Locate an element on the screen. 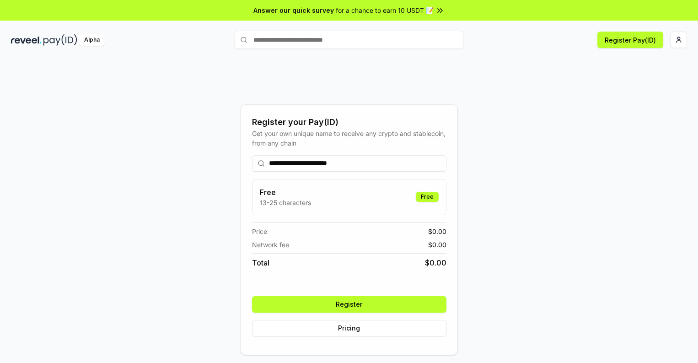 This screenshot has height=363, width=698. button: Pricing is located at coordinates (349, 328).